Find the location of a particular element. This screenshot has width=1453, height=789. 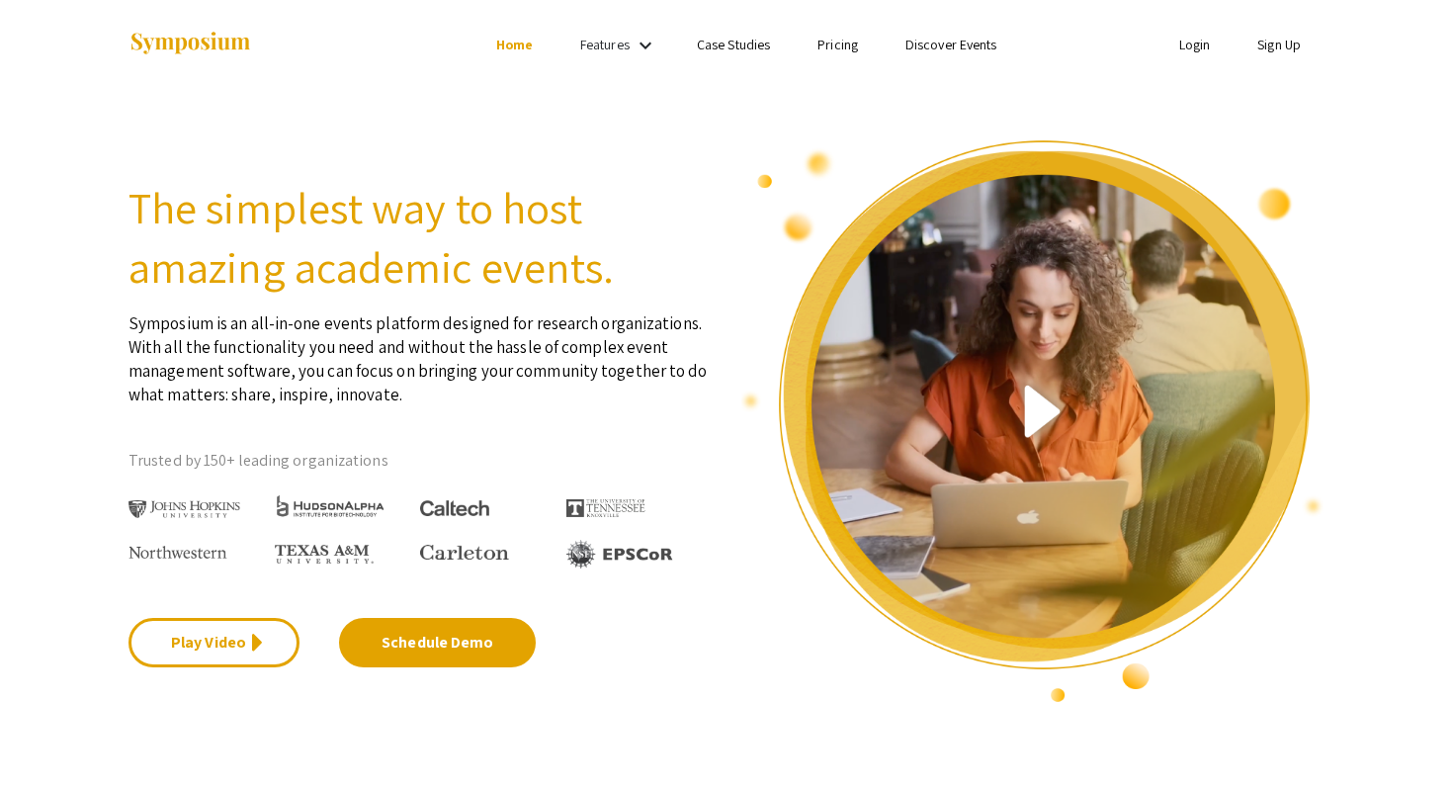

img: Carleton is located at coordinates (465, 553).